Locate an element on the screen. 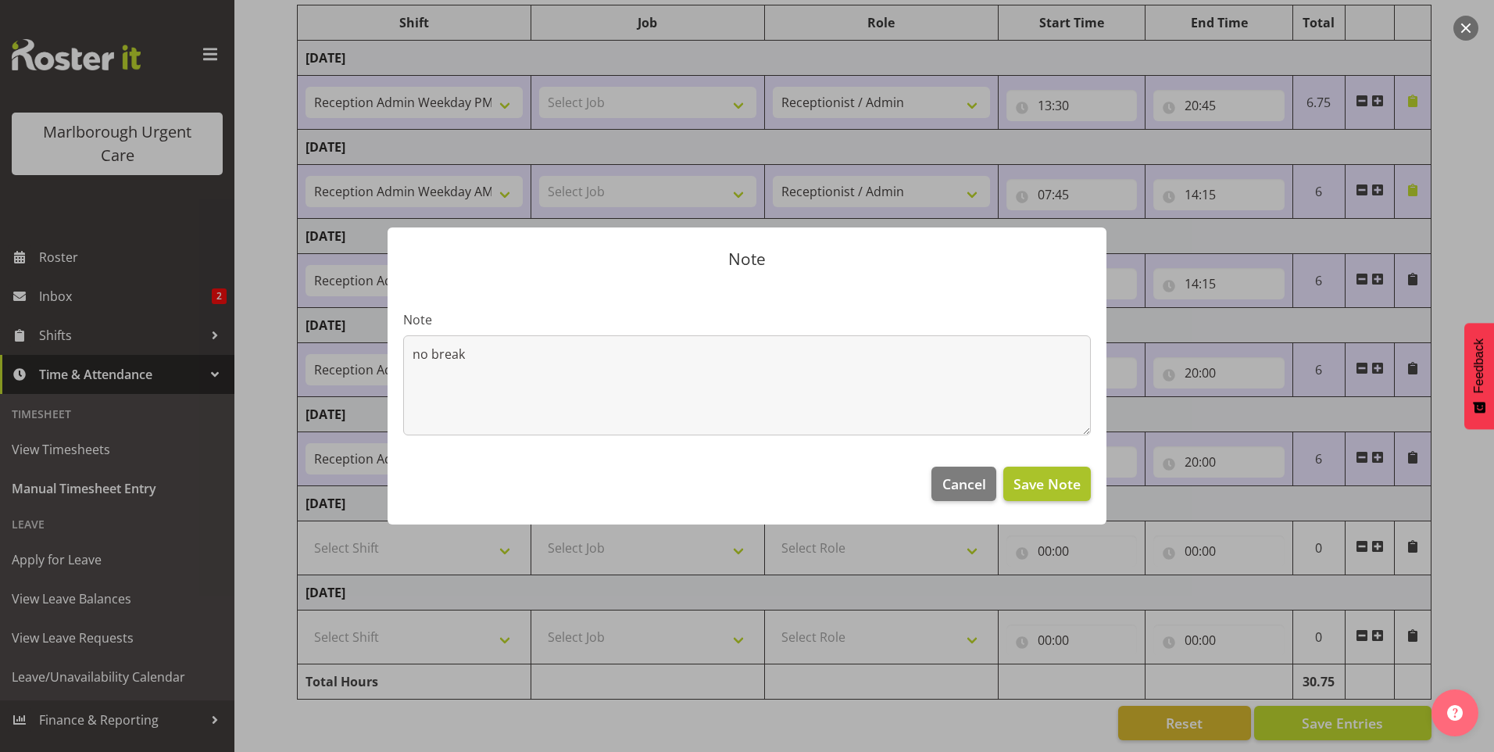 This screenshot has width=1494, height=752. span: Feedback is located at coordinates (1479, 366).